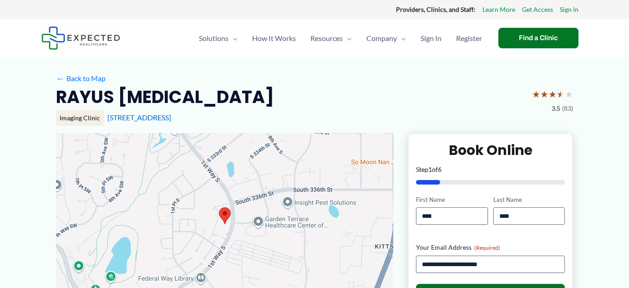 Image resolution: width=629 pixels, height=288 pixels. What do you see at coordinates (214, 38) in the screenshot?
I see `span: Solutions` at bounding box center [214, 38].